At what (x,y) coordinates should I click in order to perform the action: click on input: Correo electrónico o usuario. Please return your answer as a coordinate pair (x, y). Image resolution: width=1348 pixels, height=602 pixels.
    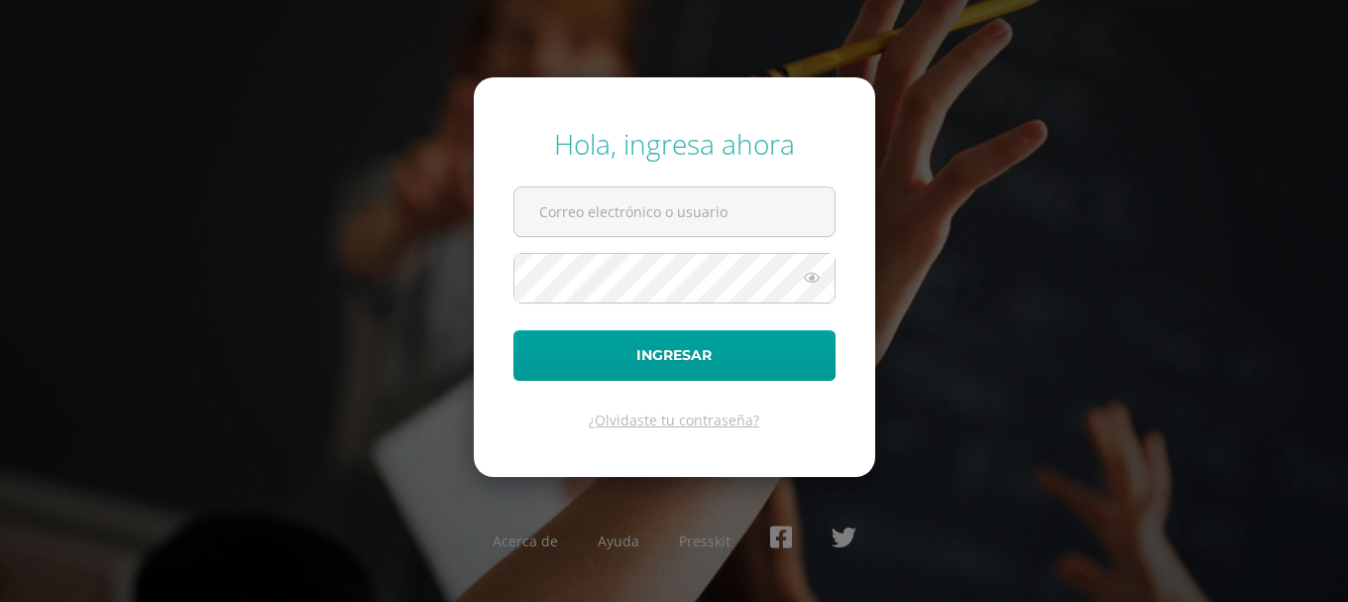
    Looking at the image, I should click on (674, 211).